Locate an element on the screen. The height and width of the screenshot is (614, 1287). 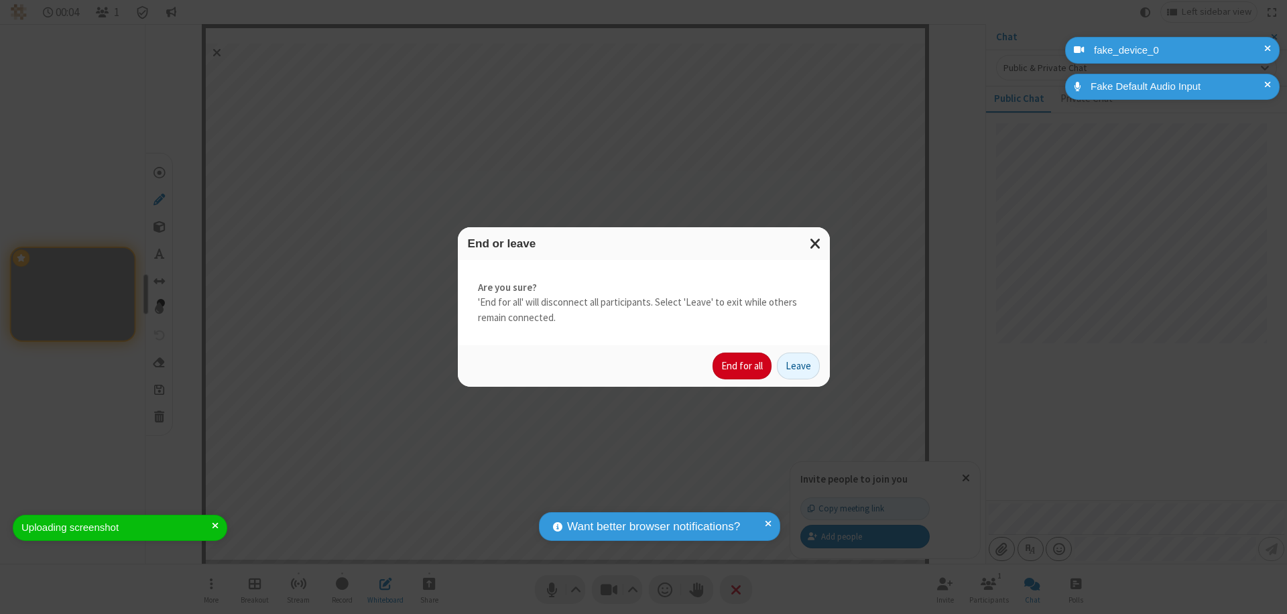
div: 'End for all' will disconnect all participants. Select 'Leave' to exit while others remain connec... is located at coordinates (644, 303).